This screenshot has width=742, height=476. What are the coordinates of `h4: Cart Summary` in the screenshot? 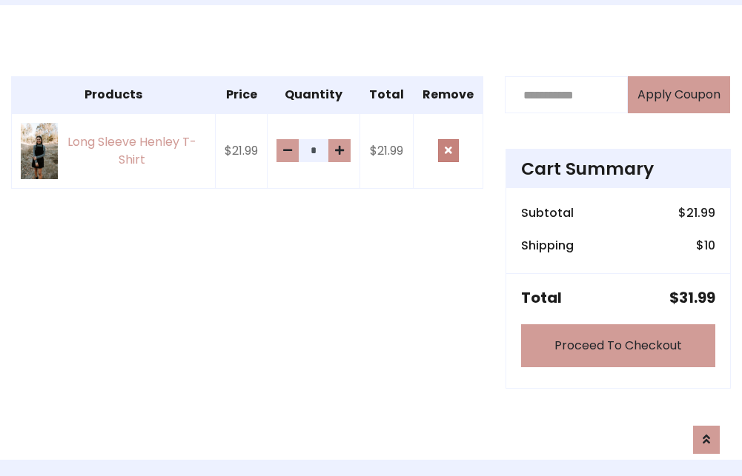 It's located at (618, 169).